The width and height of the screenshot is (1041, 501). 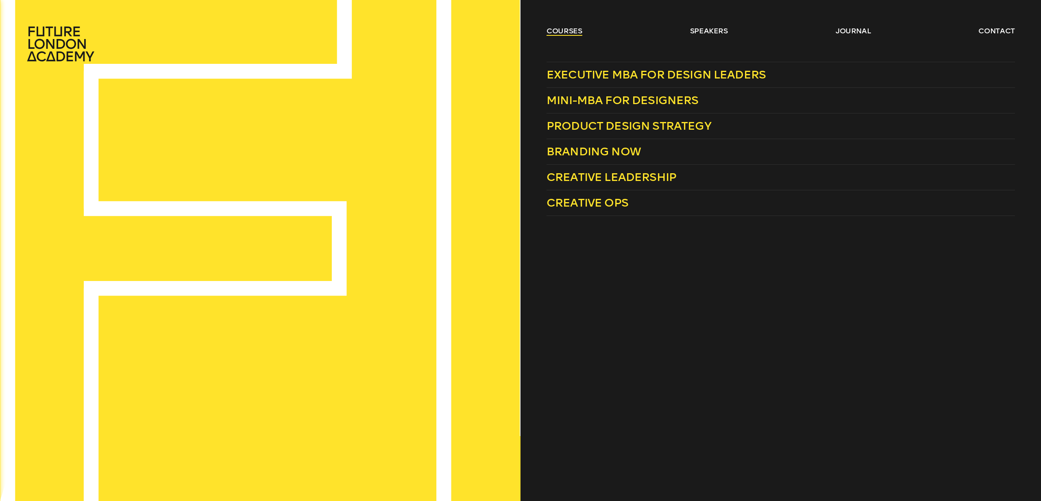 What do you see at coordinates (997, 31) in the screenshot?
I see `a: contact` at bounding box center [997, 31].